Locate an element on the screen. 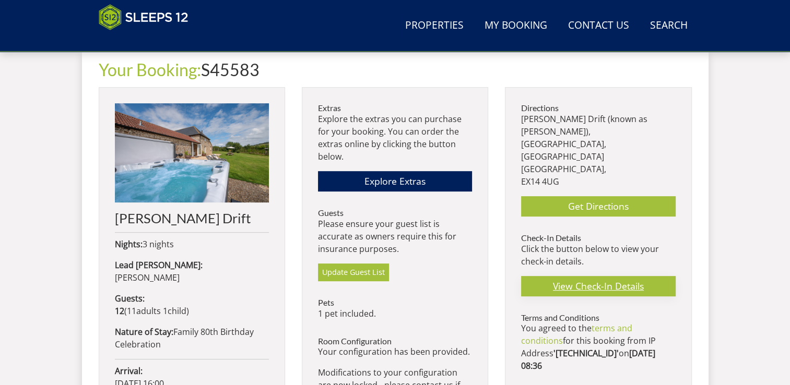 This screenshot has height=385, width=790. strong: Nights: is located at coordinates (128, 244).